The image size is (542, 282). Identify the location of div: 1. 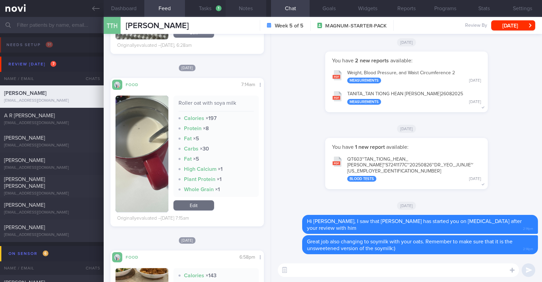
(219, 8).